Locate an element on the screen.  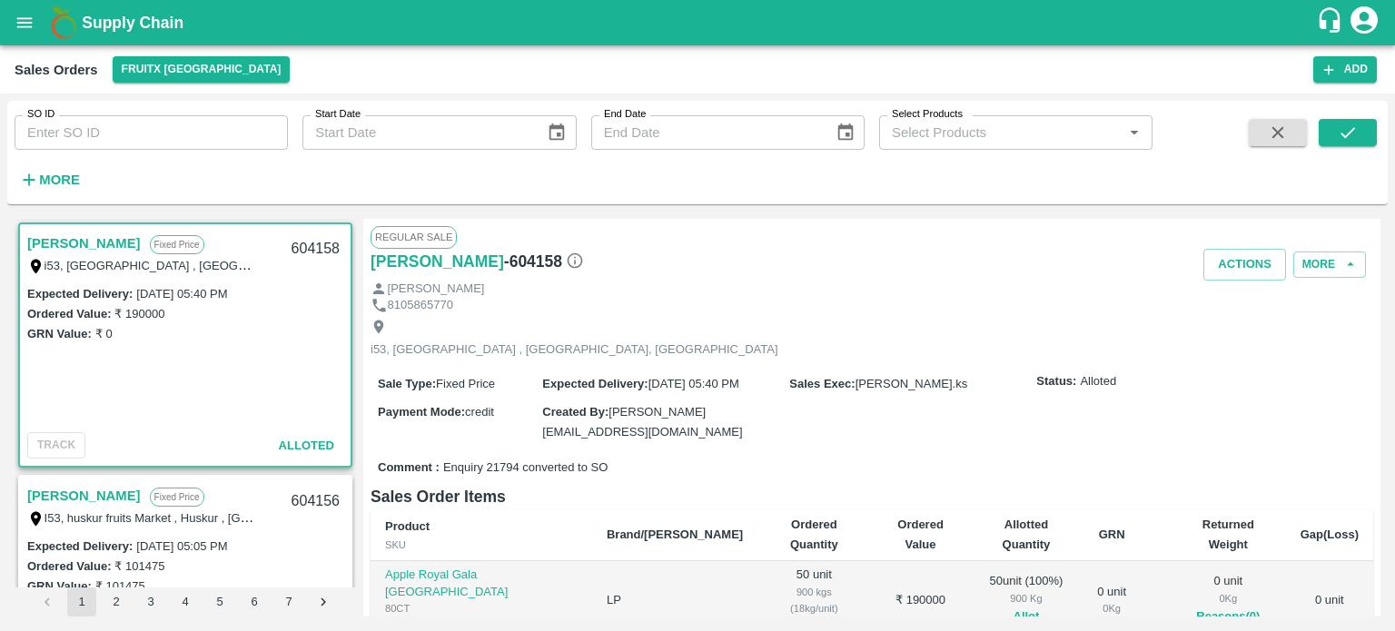
label: Comment : is located at coordinates (409, 468).